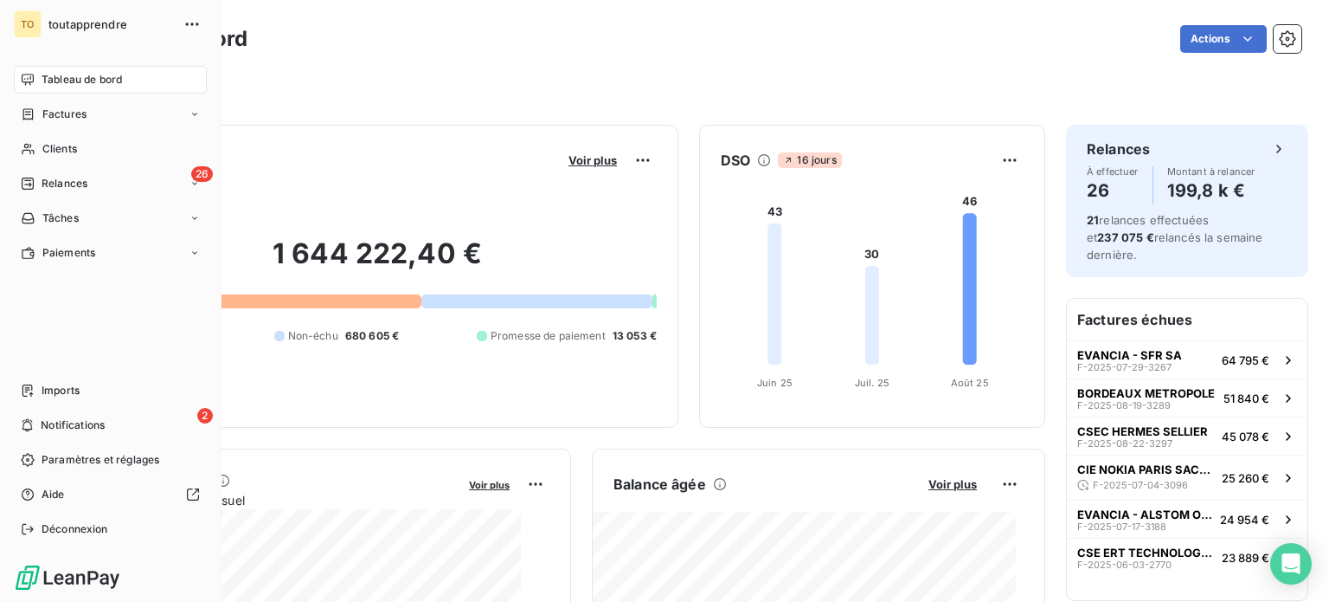  I want to click on a: Tableau de bord, so click(110, 80).